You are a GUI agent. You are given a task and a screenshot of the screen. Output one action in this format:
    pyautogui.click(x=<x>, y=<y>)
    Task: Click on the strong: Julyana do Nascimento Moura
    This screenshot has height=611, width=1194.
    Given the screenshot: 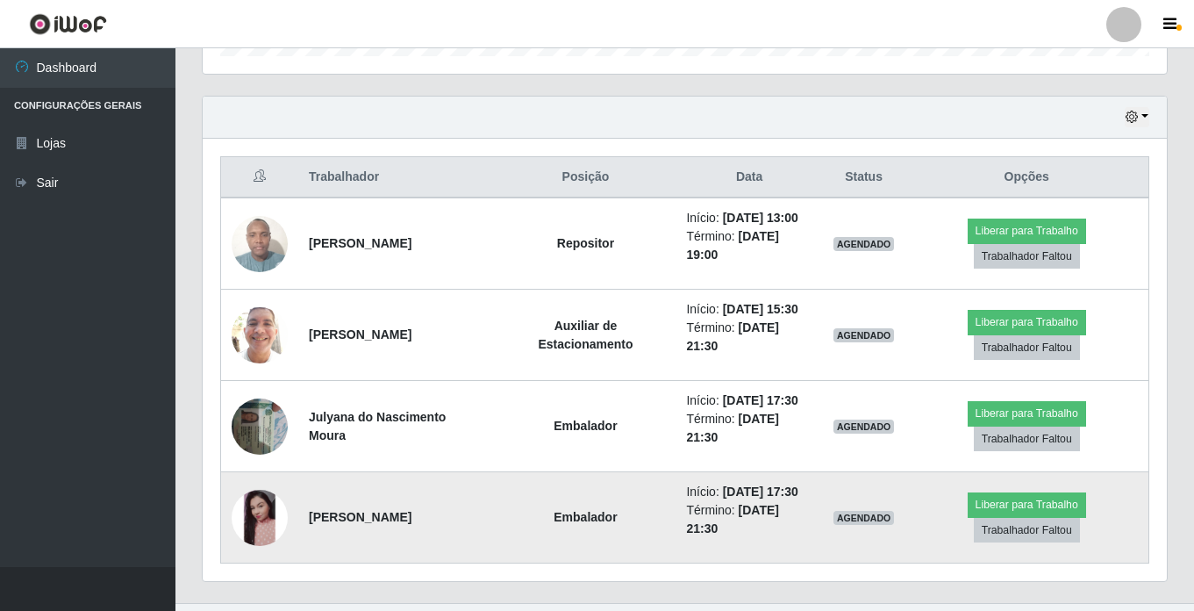 What is the action you would take?
    pyautogui.click(x=377, y=426)
    